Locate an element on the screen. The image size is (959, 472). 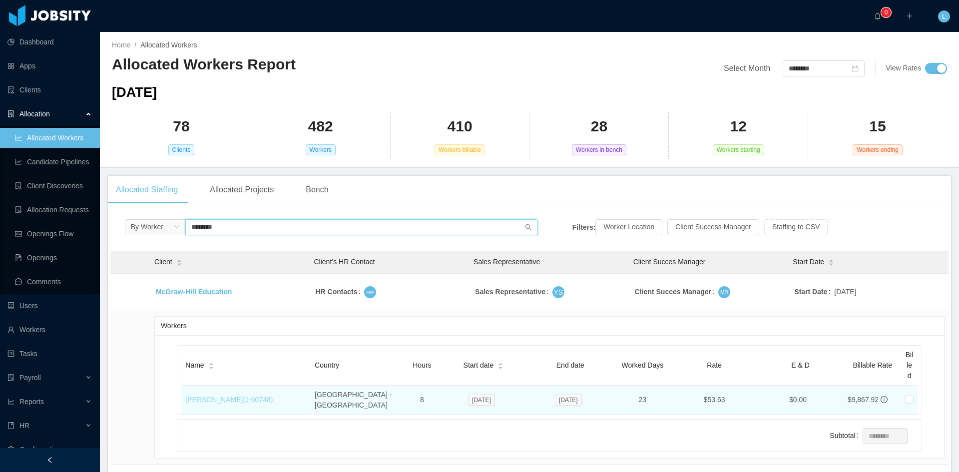
strong: Client Succes Manager is located at coordinates (673, 292).